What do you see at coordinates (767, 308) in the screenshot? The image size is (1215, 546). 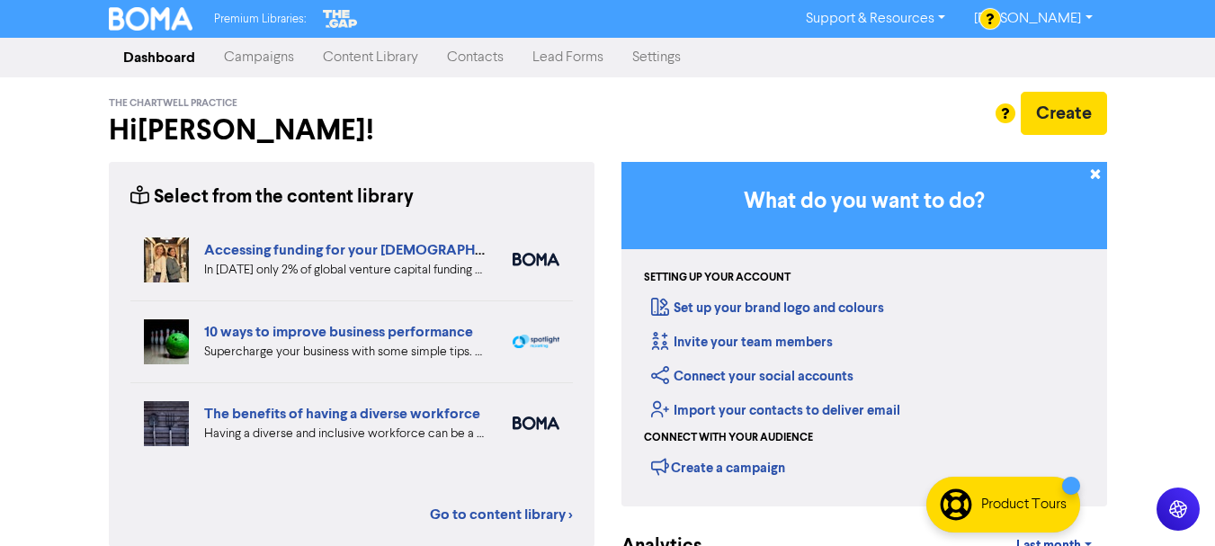 I see `a: Set up your brand logo and colours` at bounding box center [767, 308].